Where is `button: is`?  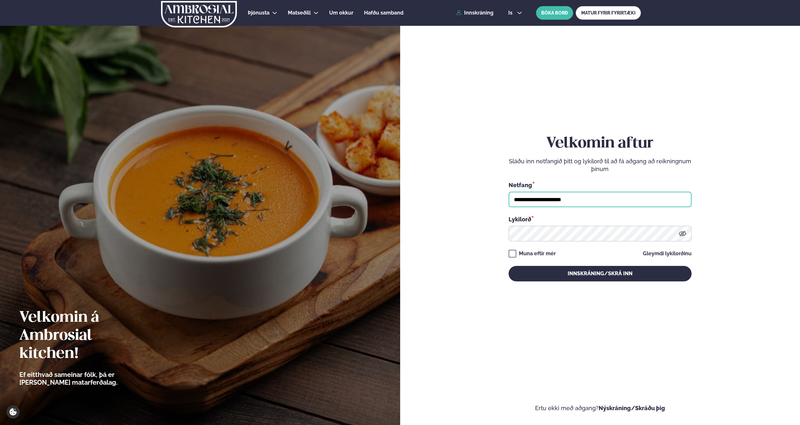
button: is is located at coordinates (515, 13).